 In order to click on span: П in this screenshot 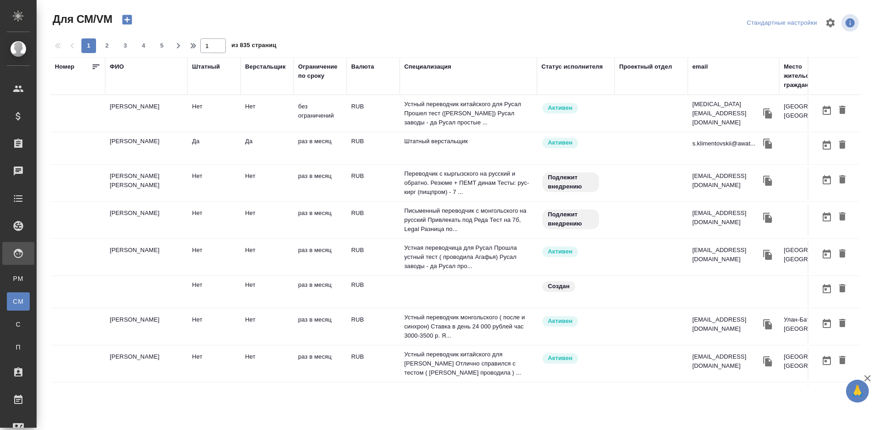, I will do `click(18, 347)`.